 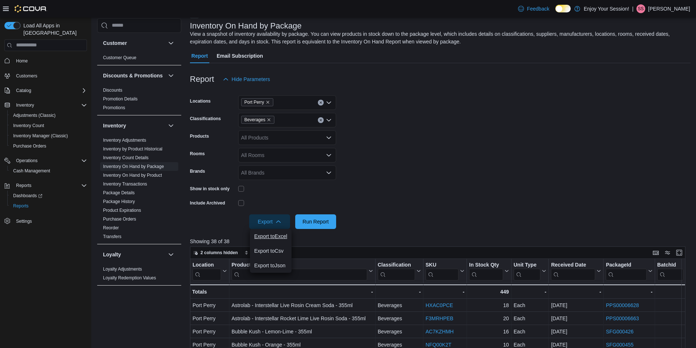 What do you see at coordinates (115, 43) in the screenshot?
I see `h3: Customer` at bounding box center [115, 43].